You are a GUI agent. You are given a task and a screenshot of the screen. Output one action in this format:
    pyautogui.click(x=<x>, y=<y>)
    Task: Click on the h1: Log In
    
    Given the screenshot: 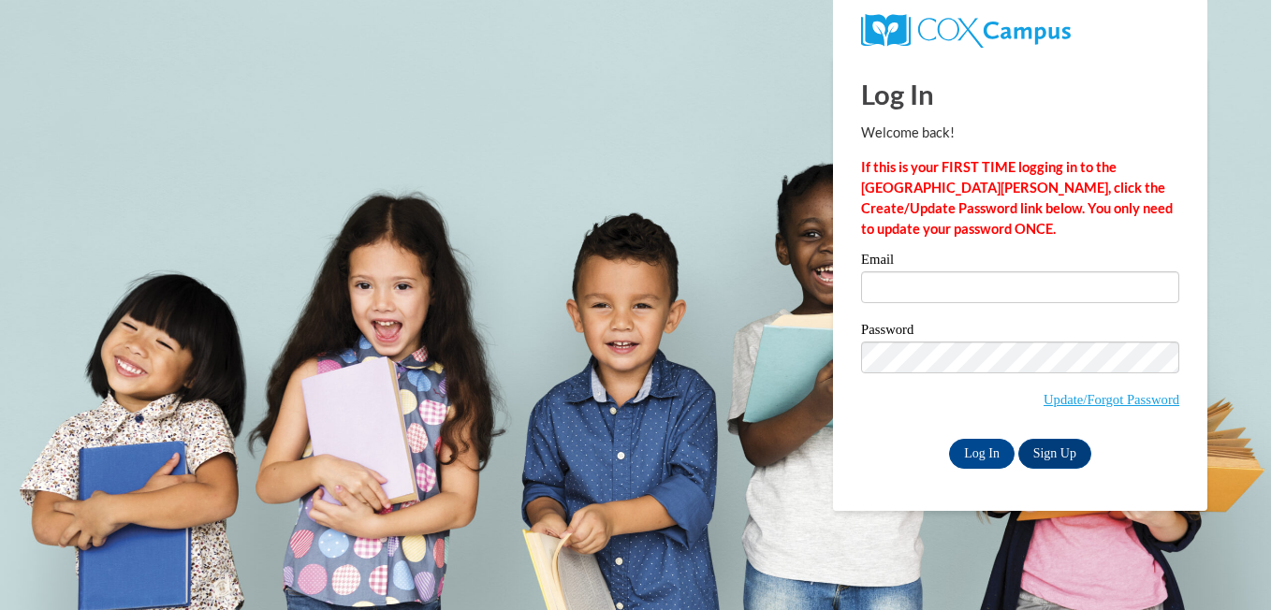 What is the action you would take?
    pyautogui.click(x=1020, y=94)
    